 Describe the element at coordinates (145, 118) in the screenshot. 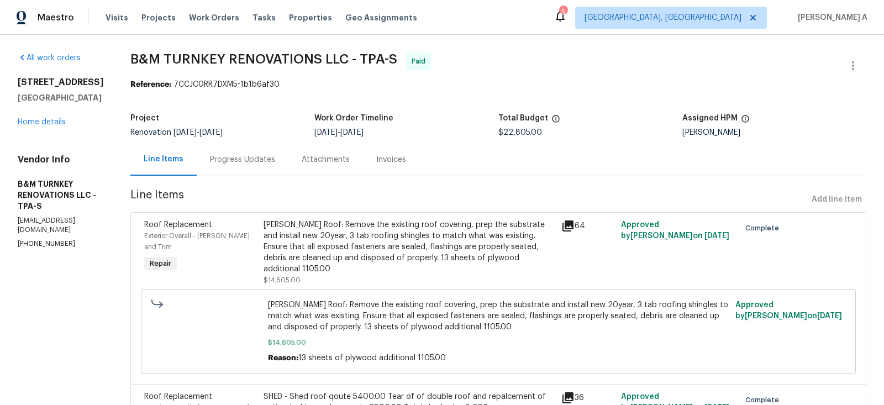

I see `h5: Project` at that location.